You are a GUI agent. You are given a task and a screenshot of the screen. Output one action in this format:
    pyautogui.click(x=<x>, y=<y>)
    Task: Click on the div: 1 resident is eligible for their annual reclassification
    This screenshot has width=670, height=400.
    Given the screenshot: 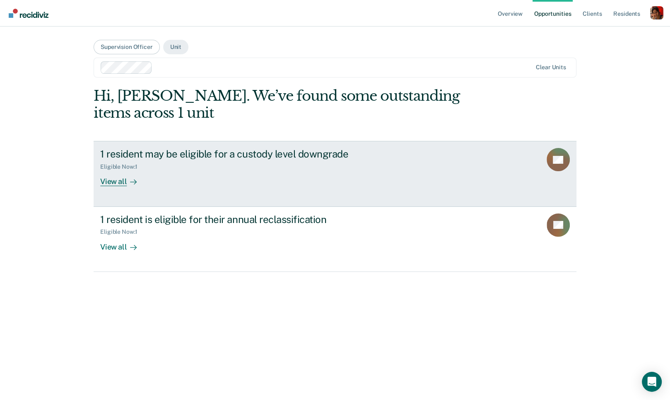 What is the action you would take?
    pyautogui.click(x=246, y=219)
    